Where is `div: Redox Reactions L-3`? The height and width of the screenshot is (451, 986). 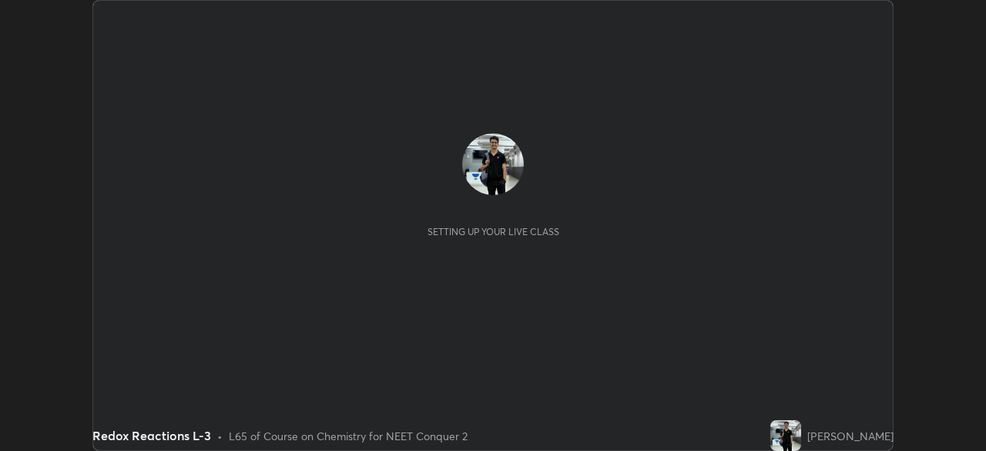 div: Redox Reactions L-3 is located at coordinates (152, 435).